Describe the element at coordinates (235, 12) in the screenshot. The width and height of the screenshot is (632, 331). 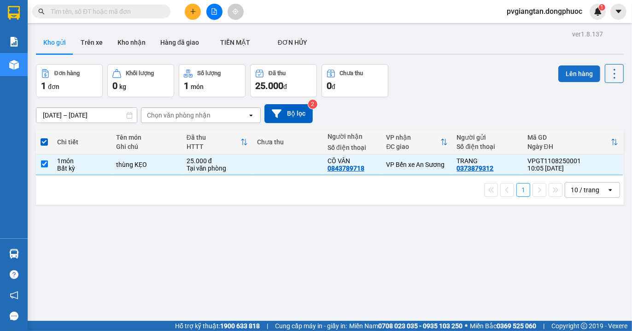
I see `button: aim` at that location.